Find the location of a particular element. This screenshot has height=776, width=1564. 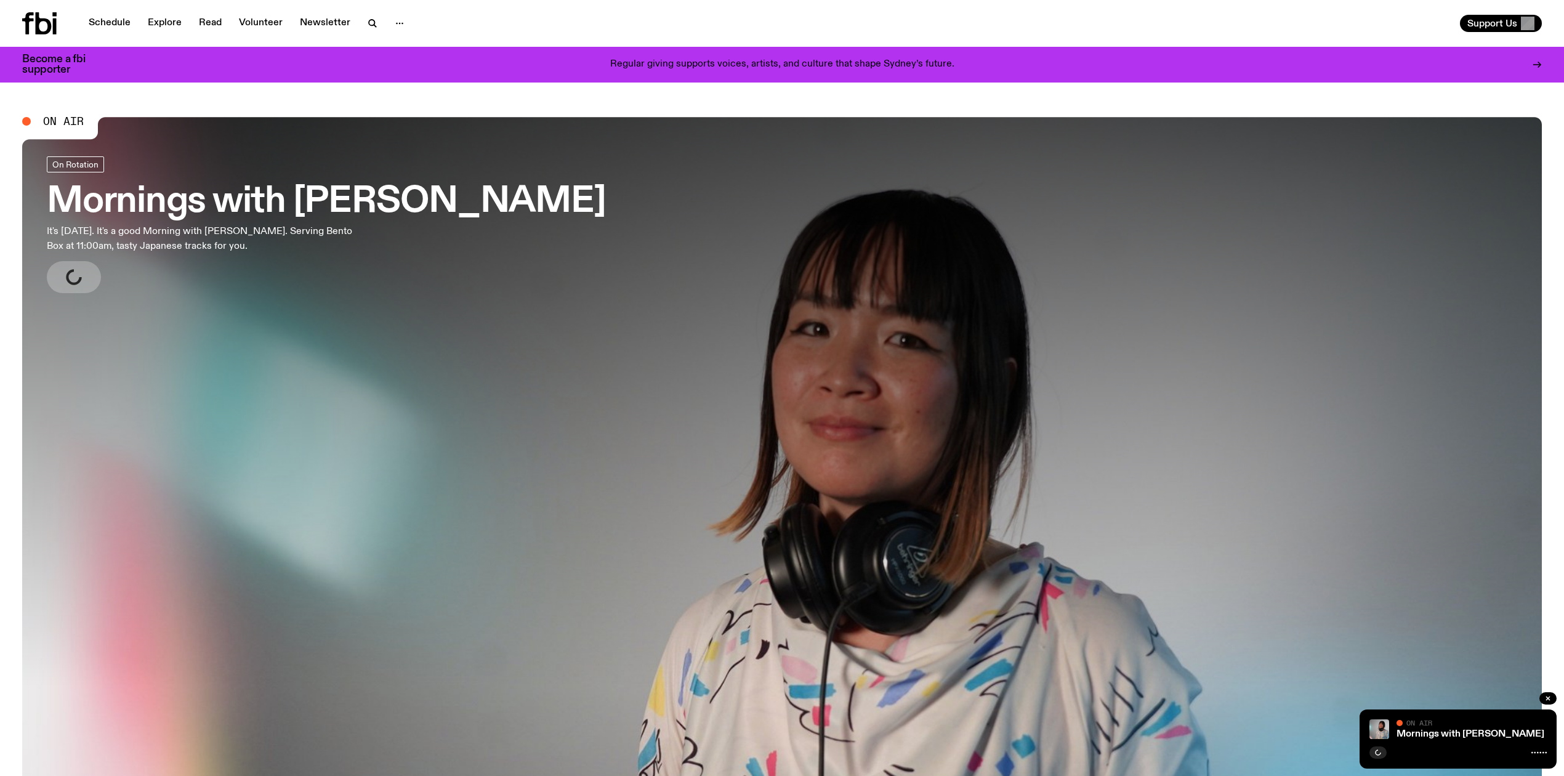

p: Regular giving supports voices, artists, and culture that shape Sydney’s future. is located at coordinates (782, 65).